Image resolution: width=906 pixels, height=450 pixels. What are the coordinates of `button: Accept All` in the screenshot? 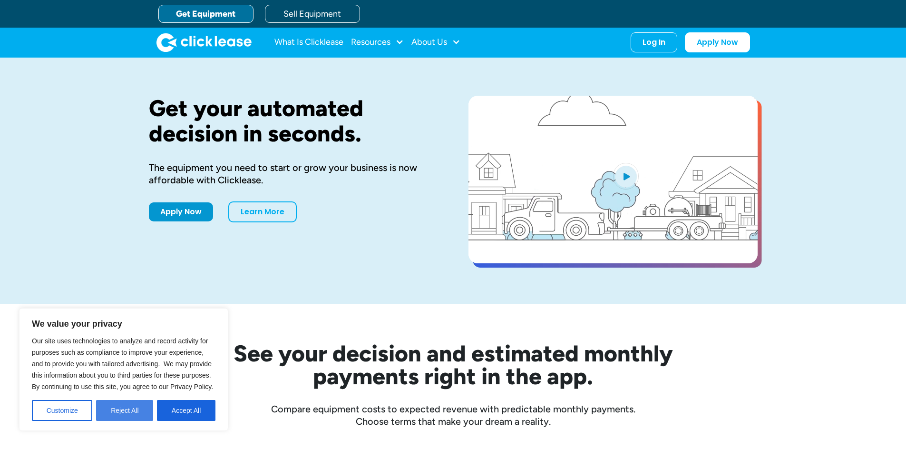 It's located at (186, 410).